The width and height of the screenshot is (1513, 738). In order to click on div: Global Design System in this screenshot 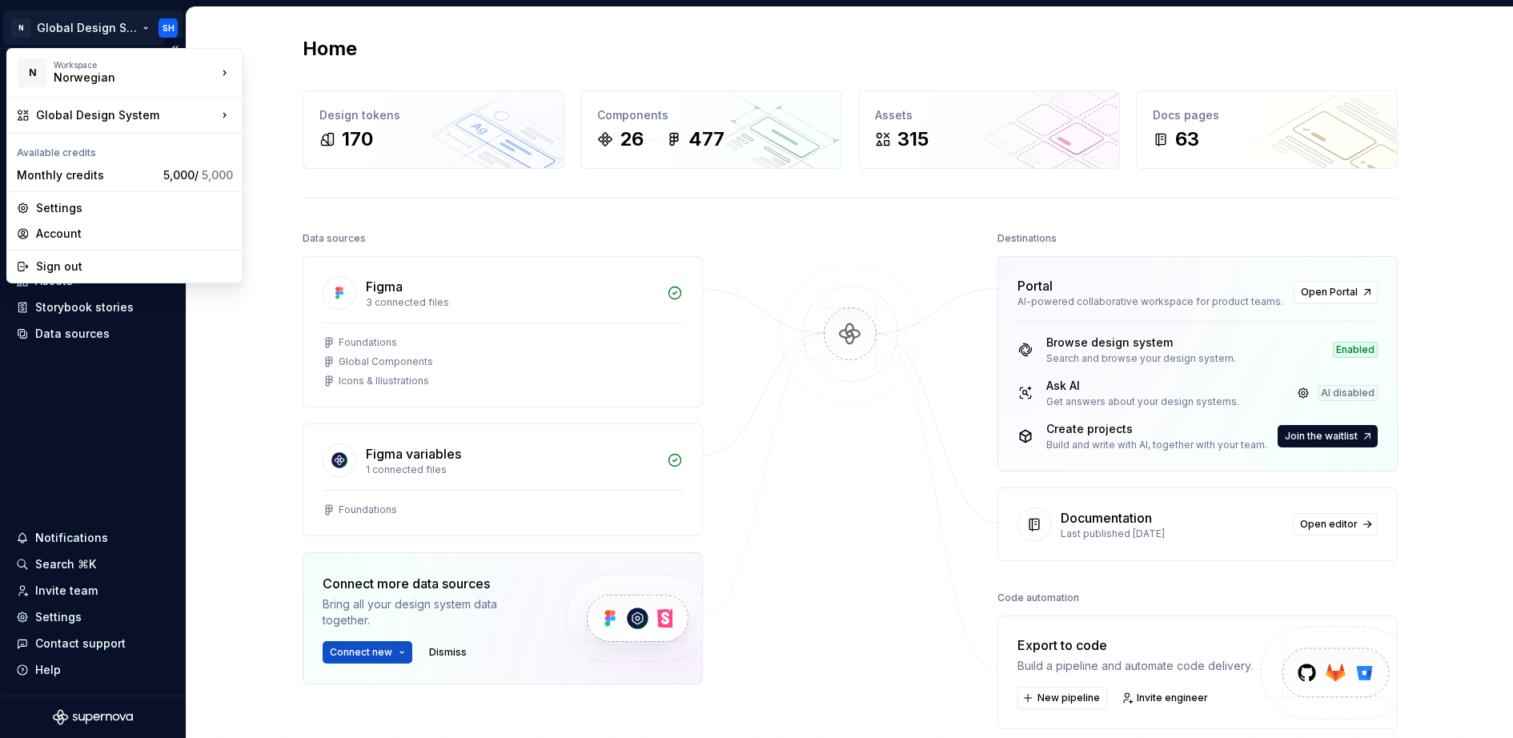, I will do `click(126, 115)`.